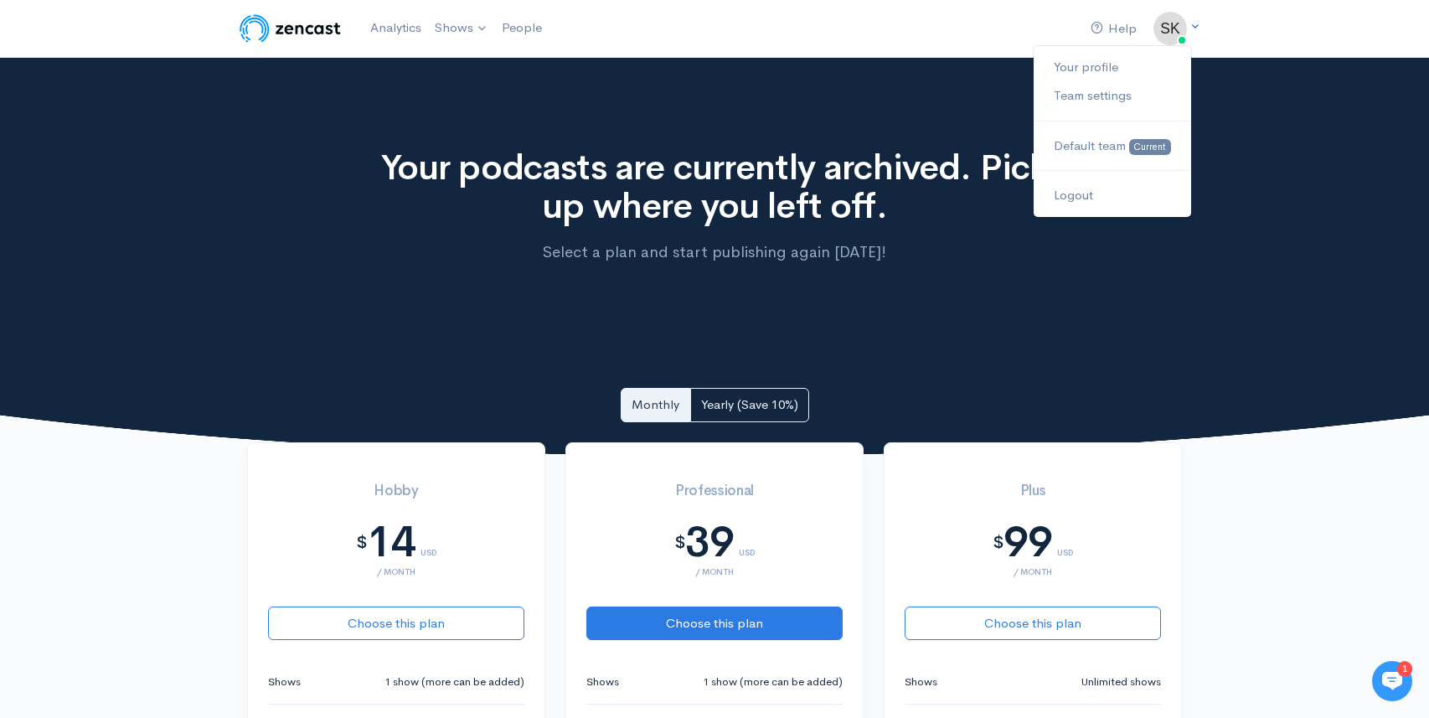 The height and width of the screenshot is (718, 1429). What do you see at coordinates (1113, 96) in the screenshot?
I see `a: Team settings` at bounding box center [1113, 96].